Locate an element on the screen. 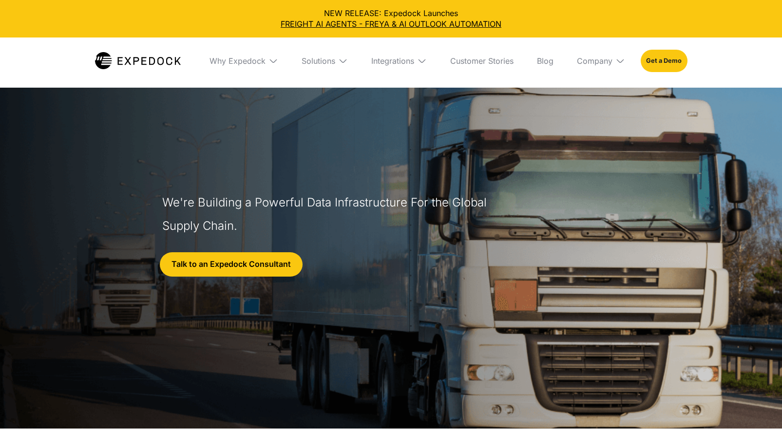 The height and width of the screenshot is (448, 782). a: Talk to an Expedock Consultant is located at coordinates (231, 265).